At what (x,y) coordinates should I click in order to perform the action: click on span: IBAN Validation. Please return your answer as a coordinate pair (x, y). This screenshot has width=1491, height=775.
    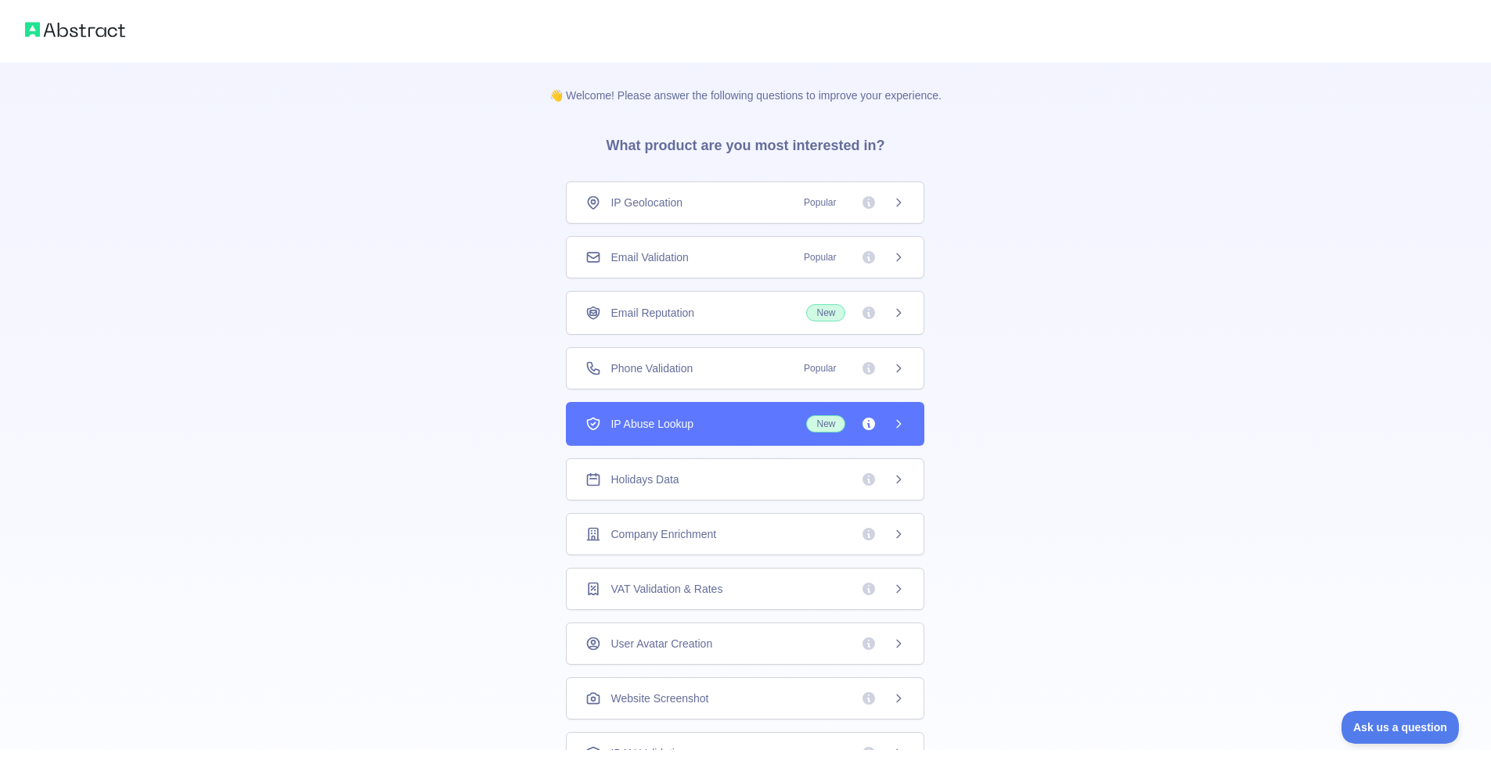
    Looking at the image, I should click on (648, 754).